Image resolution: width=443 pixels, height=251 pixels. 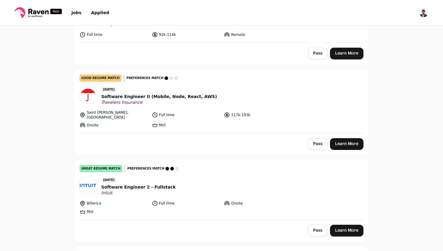 What do you see at coordinates (100, 78) in the screenshot?
I see `div: good resume match` at bounding box center [100, 78].